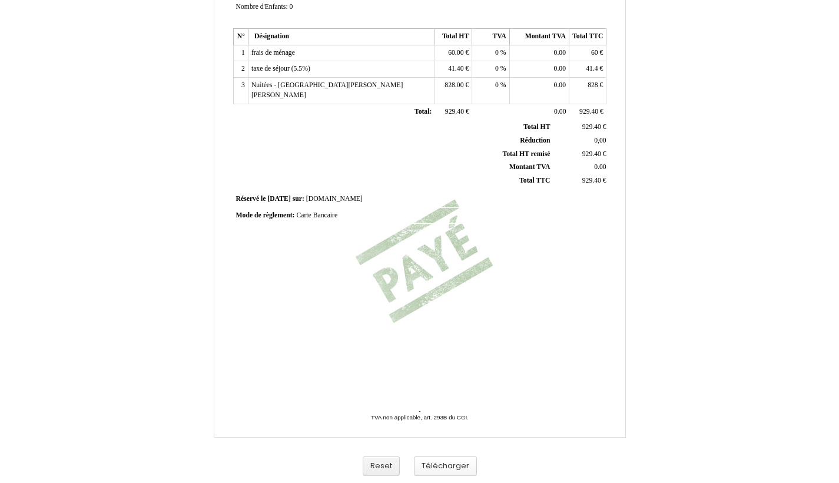 The height and width of the screenshot is (483, 839). What do you see at coordinates (600, 140) in the screenshot?
I see `span: 0,00` at bounding box center [600, 140].